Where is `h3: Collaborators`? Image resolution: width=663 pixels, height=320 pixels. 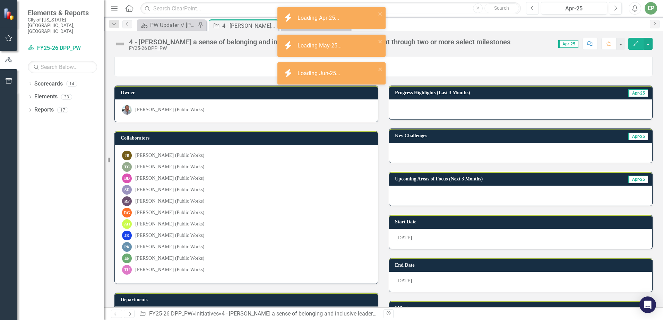
h3: Collaborators is located at coordinates (247, 138).